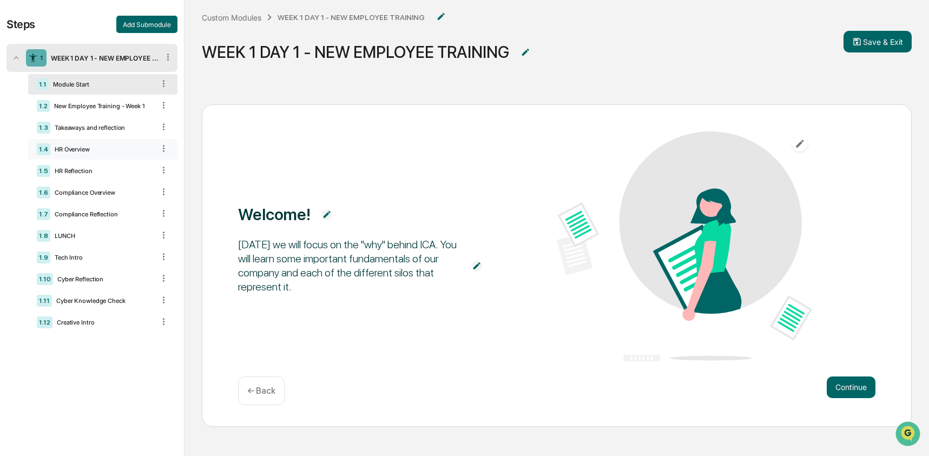  Describe the element at coordinates (104, 31) in the screenshot. I see `p: How can we help?` at that location.